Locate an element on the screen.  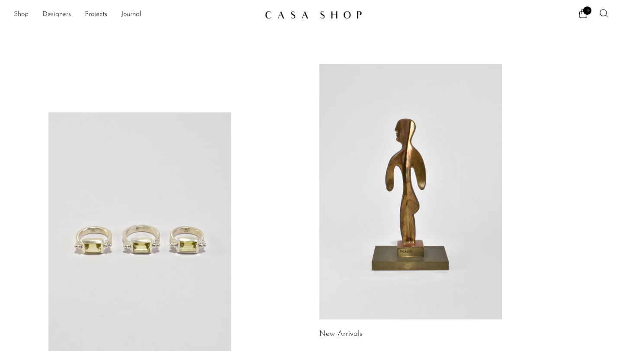
a: Projects is located at coordinates (96, 15).